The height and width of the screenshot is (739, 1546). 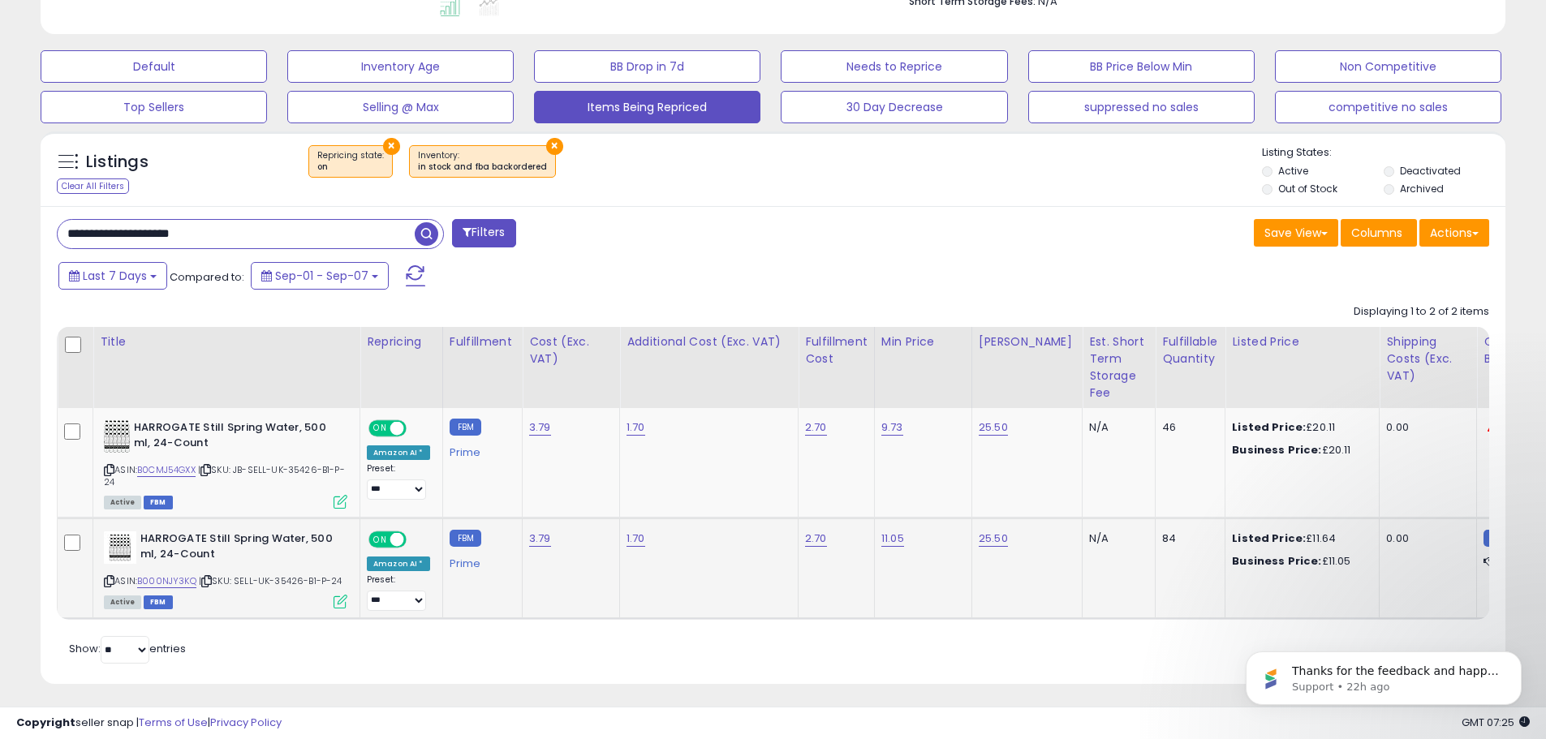 What do you see at coordinates (224, 475) in the screenshot?
I see `span: | SKU: JB-SELL-UK-35426-B1-P-24` at bounding box center [224, 475].